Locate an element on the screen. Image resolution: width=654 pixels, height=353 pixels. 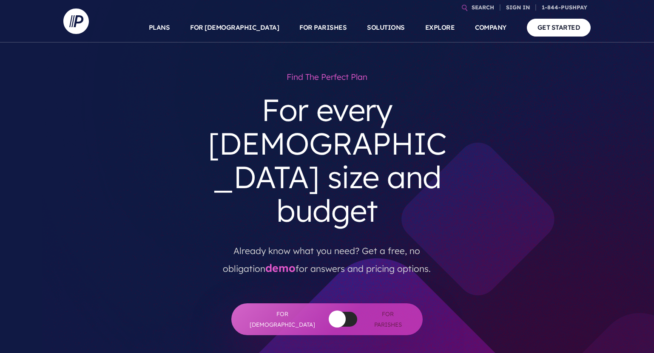
h1: Find the perfect plan is located at coordinates (327, 77).